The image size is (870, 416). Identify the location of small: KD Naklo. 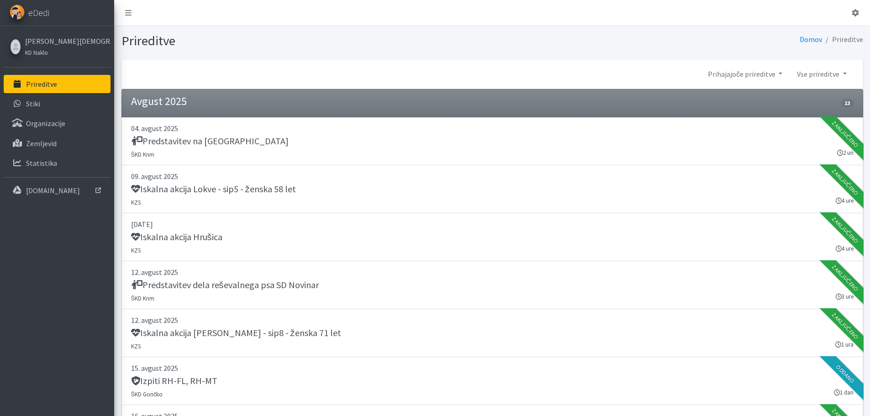
(37, 53).